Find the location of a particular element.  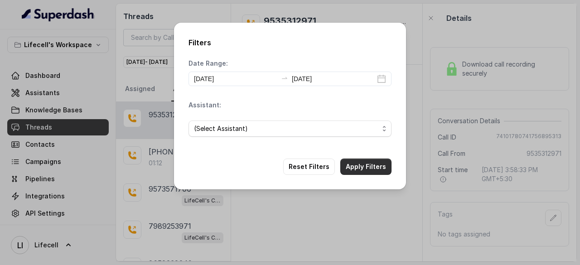

span: (Select Assistant) is located at coordinates (287, 129).